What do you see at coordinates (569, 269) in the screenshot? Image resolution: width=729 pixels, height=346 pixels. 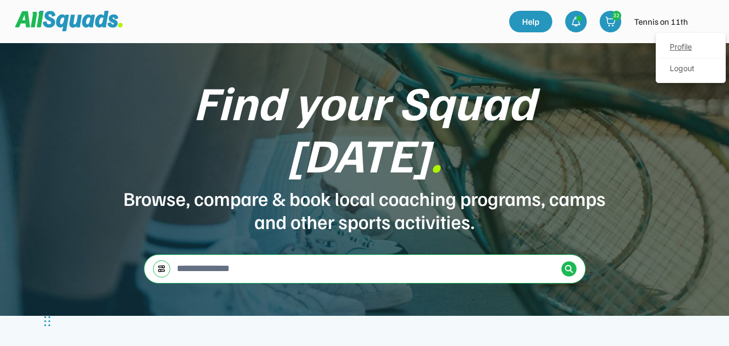 I see `img: Icon%20%2838%29.svg` at bounding box center [569, 269].